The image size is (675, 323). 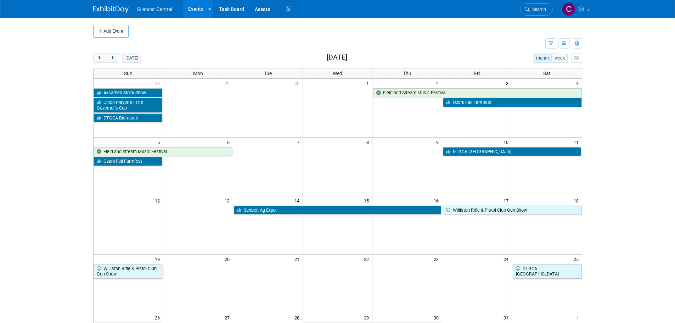 I want to click on span: 13, so click(x=228, y=200).